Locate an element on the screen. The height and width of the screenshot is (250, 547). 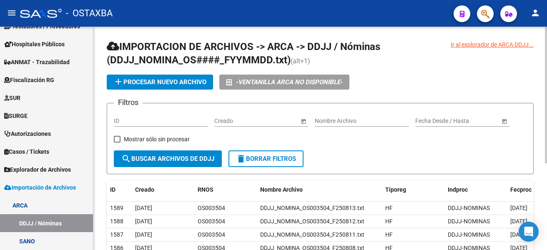
datatable-header-cell: Creado is located at coordinates (163, 190).